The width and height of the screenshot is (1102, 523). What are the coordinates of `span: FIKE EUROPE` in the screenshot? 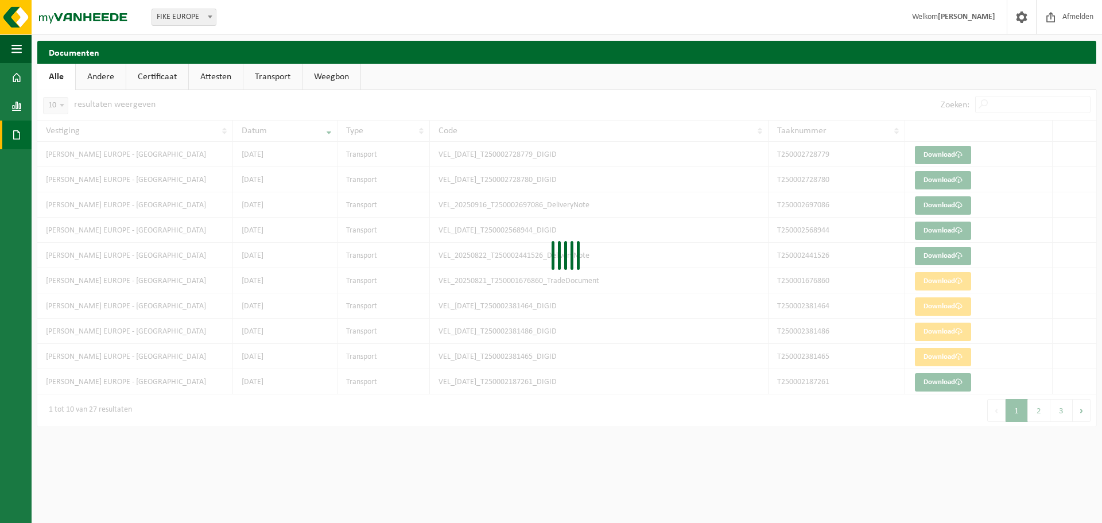 It's located at (184, 17).